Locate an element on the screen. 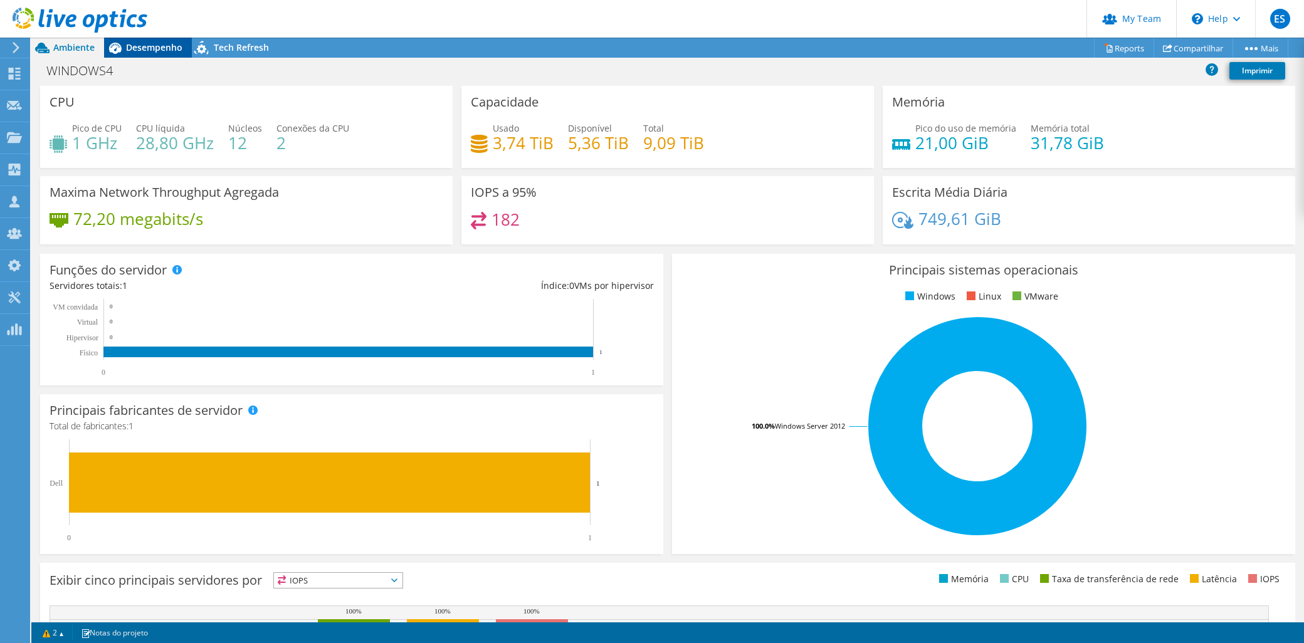 This screenshot has width=1304, height=643. h3: Principais fabricantes de servidor is located at coordinates (146, 411).